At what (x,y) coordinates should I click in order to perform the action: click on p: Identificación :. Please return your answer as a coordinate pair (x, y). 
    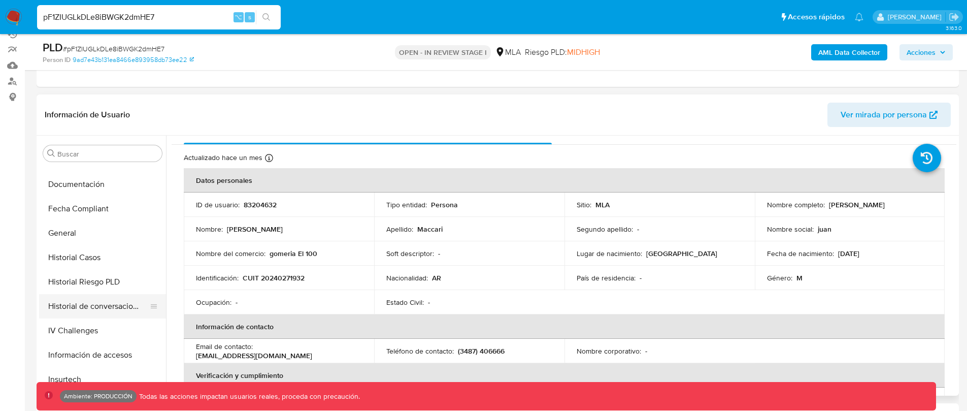
    Looking at the image, I should click on (217, 278).